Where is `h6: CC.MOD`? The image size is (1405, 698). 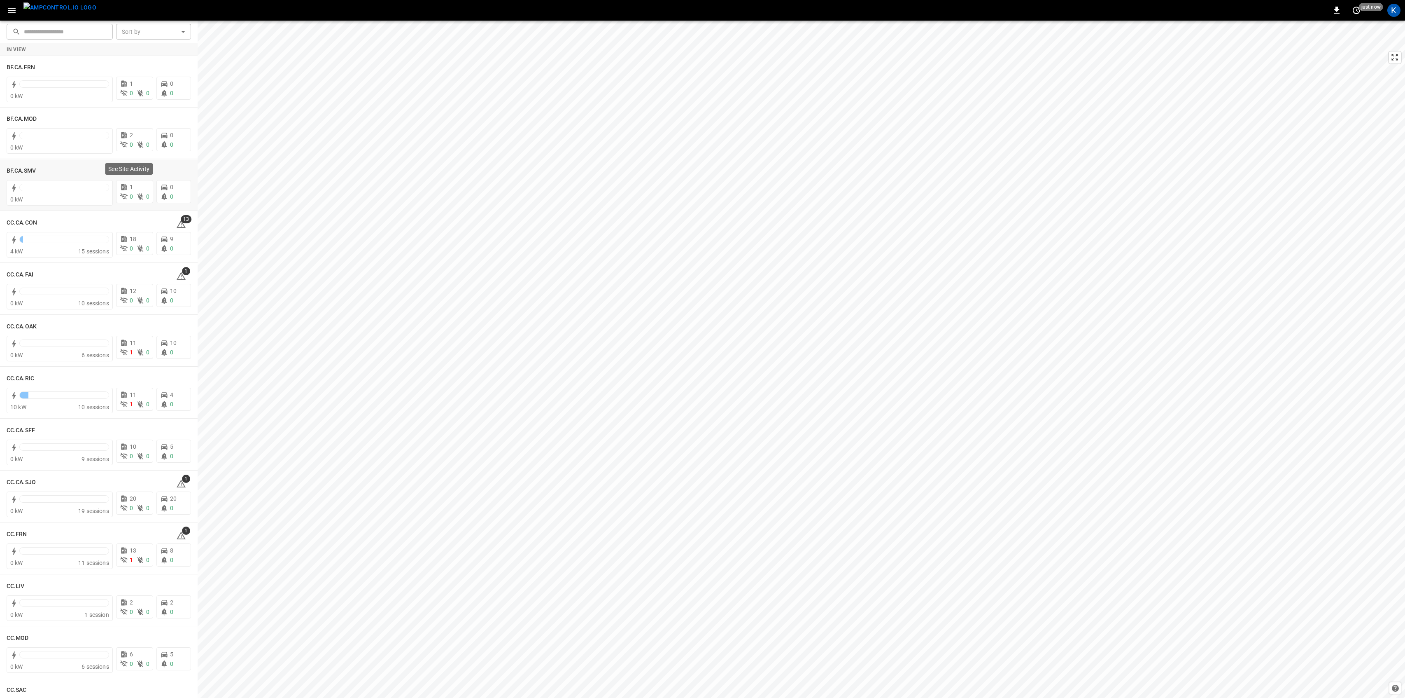
h6: CC.MOD is located at coordinates (18, 638).